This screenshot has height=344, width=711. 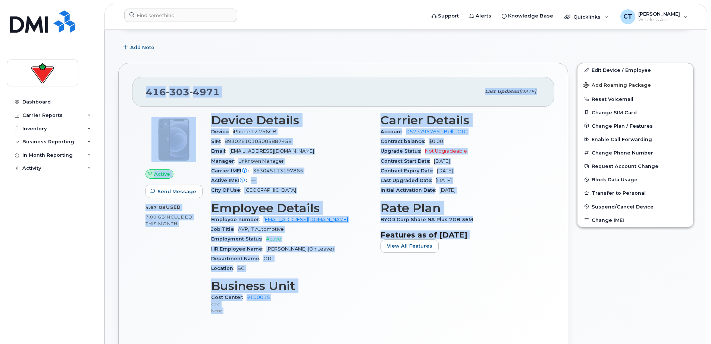 What do you see at coordinates (635, 99) in the screenshot?
I see `button: Reset Voicemail` at bounding box center [635, 99].